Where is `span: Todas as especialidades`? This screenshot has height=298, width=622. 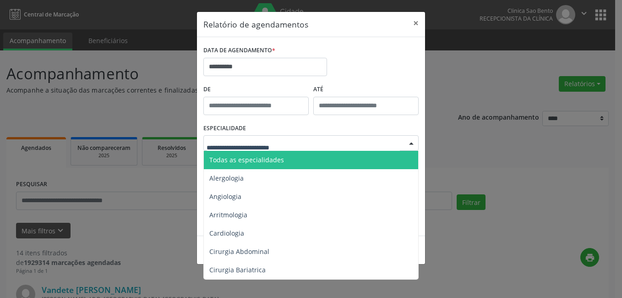 span: Todas as especialidades is located at coordinates (247, 159).